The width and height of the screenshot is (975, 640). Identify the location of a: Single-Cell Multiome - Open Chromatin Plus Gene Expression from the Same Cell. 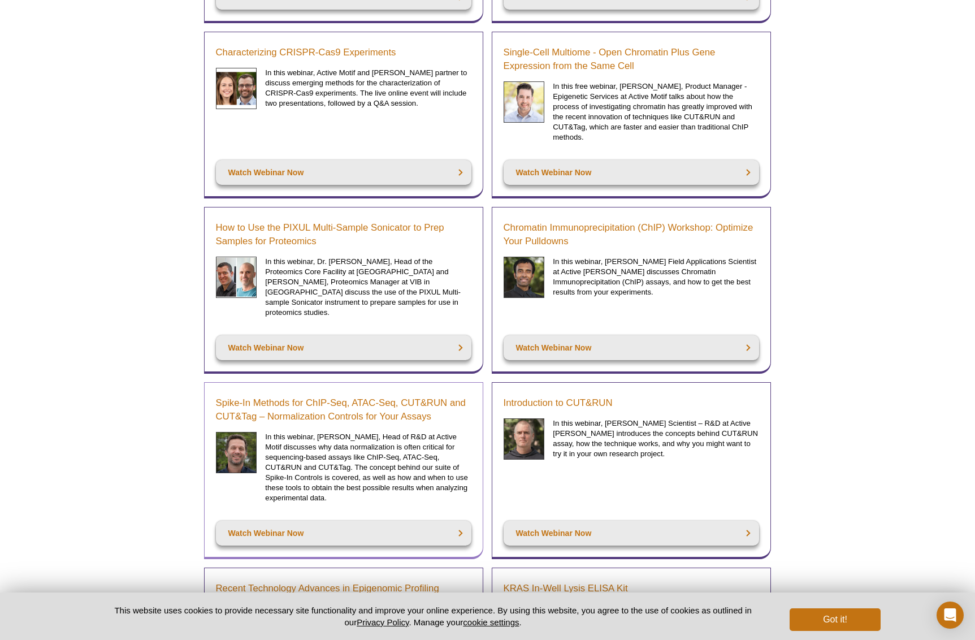
(631, 59).